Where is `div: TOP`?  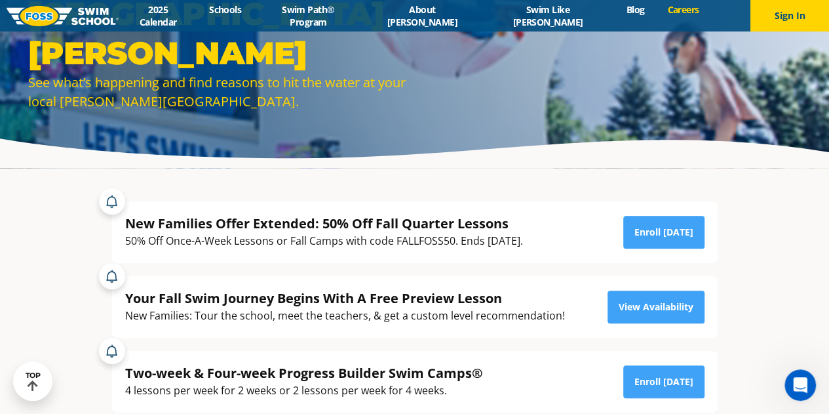
div: TOP is located at coordinates (33, 381).